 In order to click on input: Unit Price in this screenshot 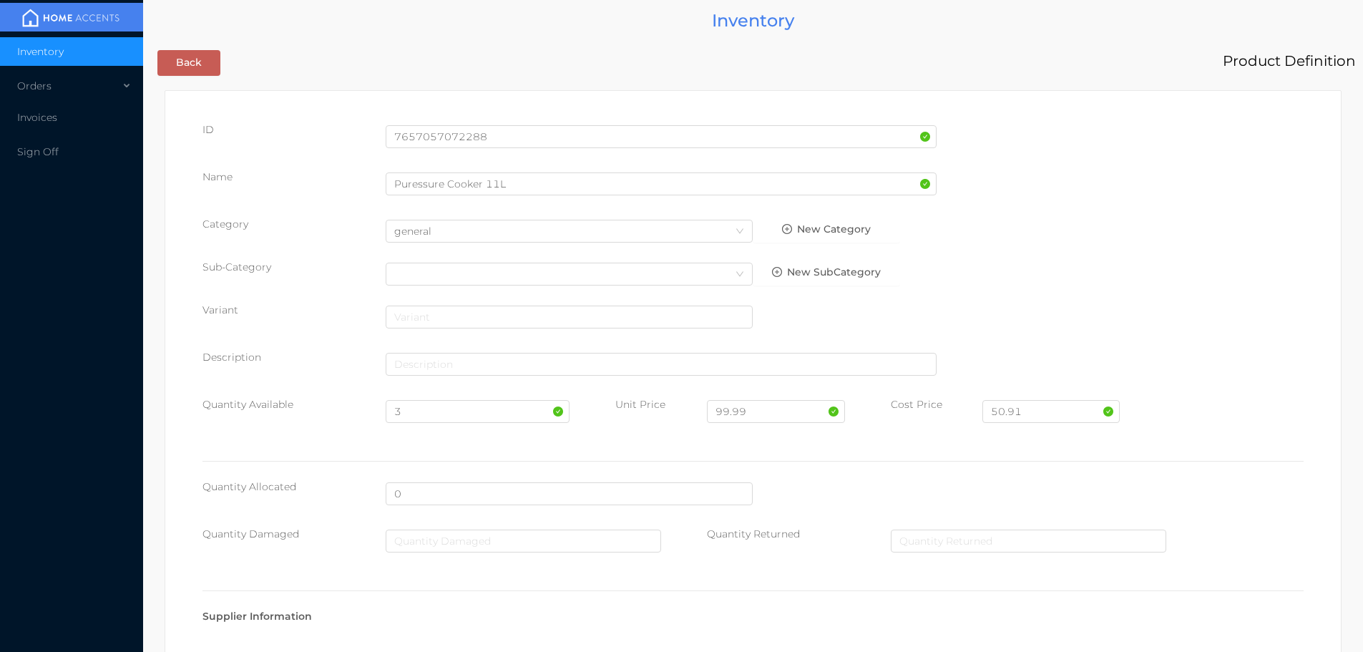, I will do `click(776, 411)`.